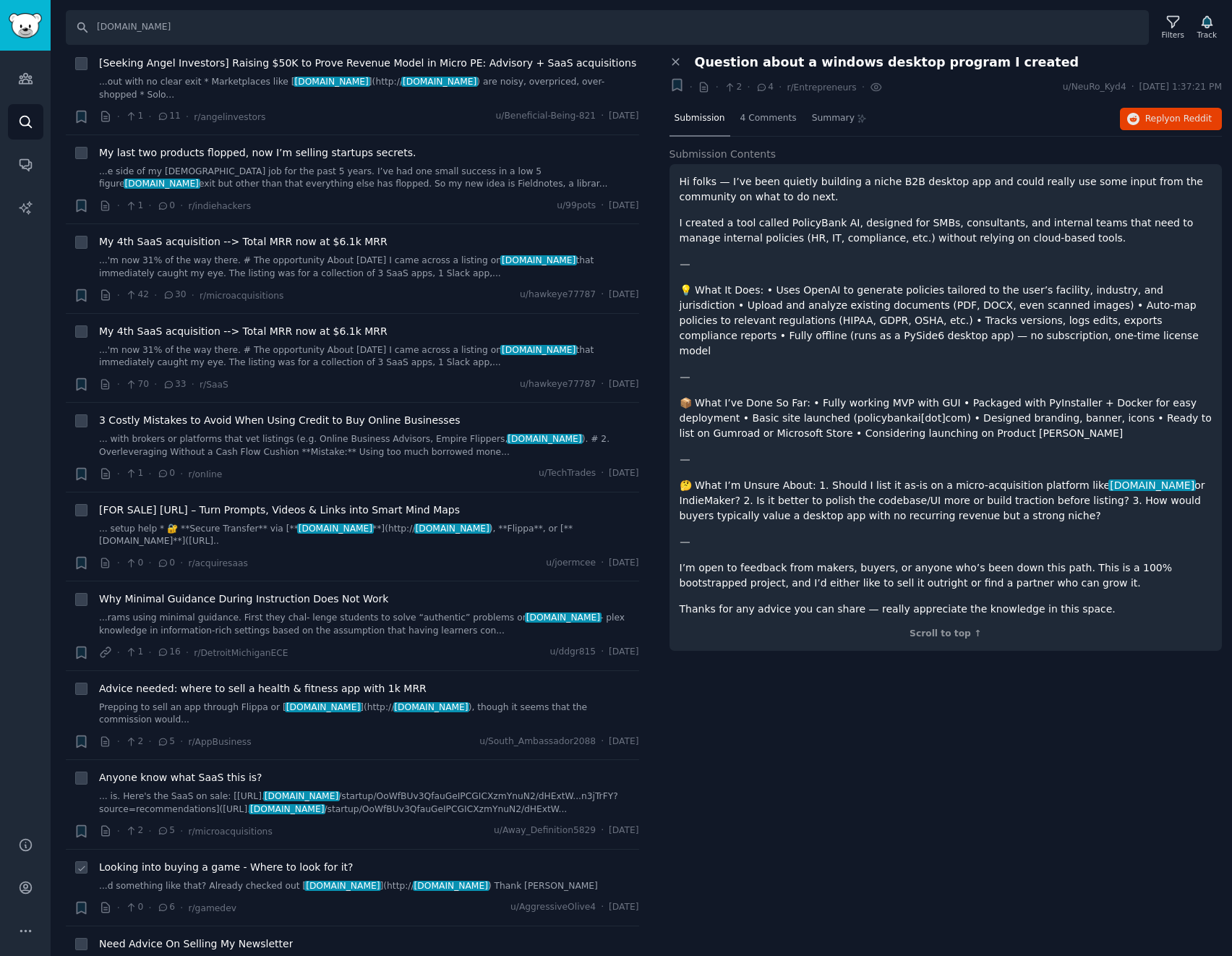 The height and width of the screenshot is (956, 1232). Describe the element at coordinates (243, 242) in the screenshot. I see `span: My 4th SaaS acquisition --> Total MRR now at $6.1k MRR` at that location.